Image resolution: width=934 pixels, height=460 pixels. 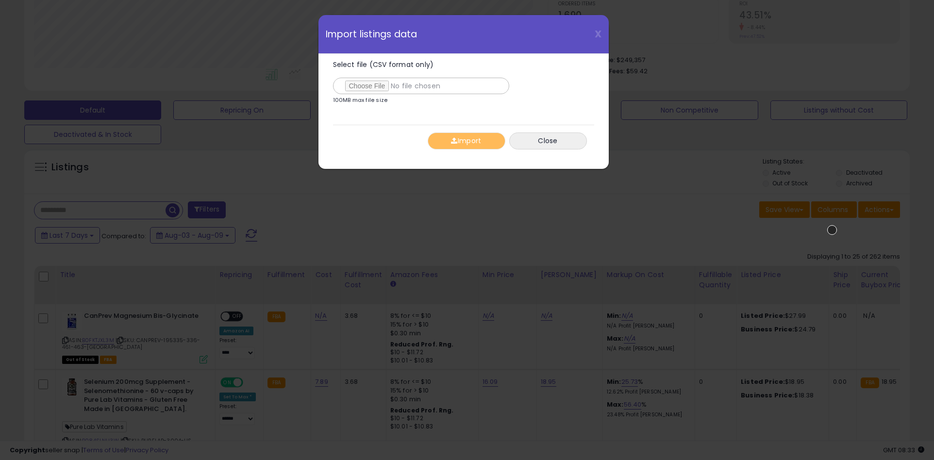 I want to click on button: Import, so click(x=466, y=141).